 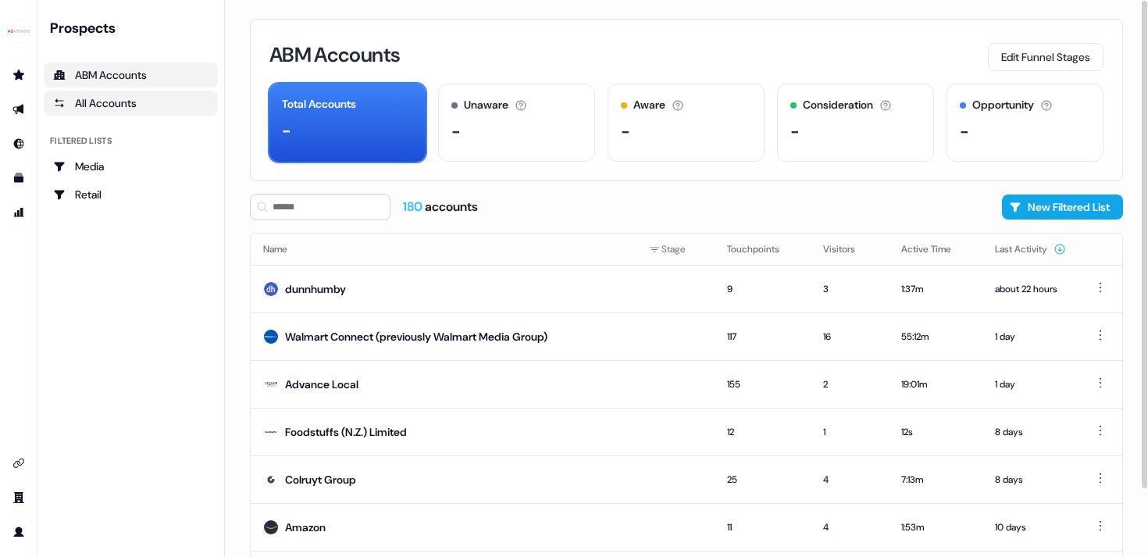 I want to click on div: Consideration, so click(x=838, y=105).